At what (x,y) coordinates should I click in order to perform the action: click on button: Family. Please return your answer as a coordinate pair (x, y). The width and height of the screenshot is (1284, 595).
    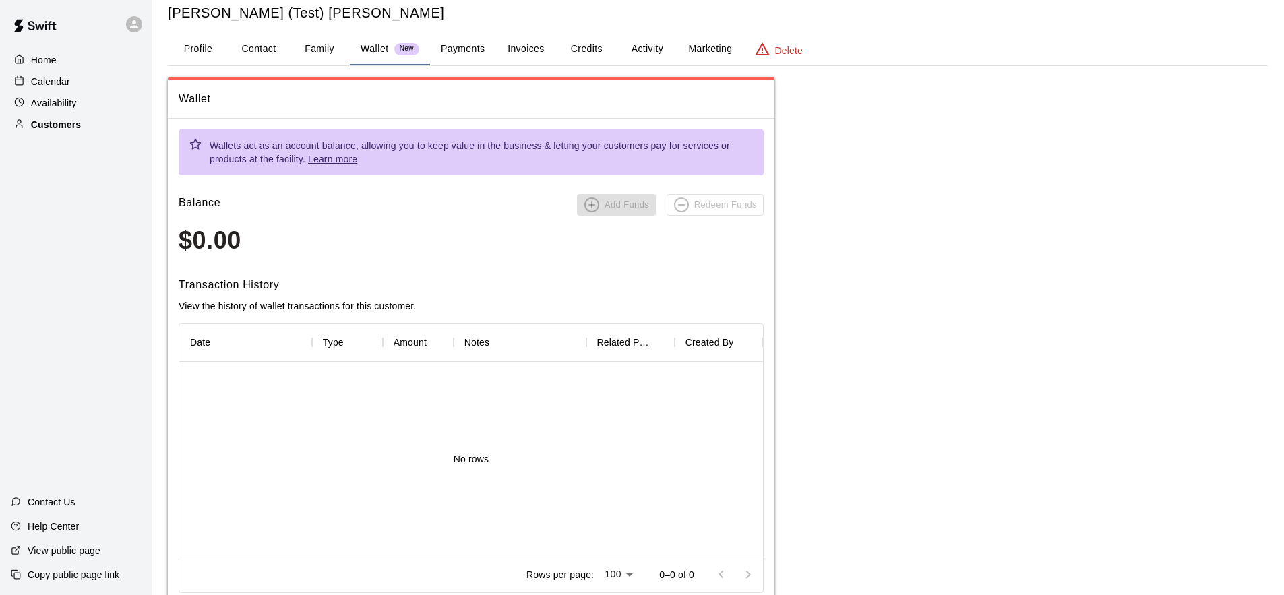
    Looking at the image, I should click on (320, 49).